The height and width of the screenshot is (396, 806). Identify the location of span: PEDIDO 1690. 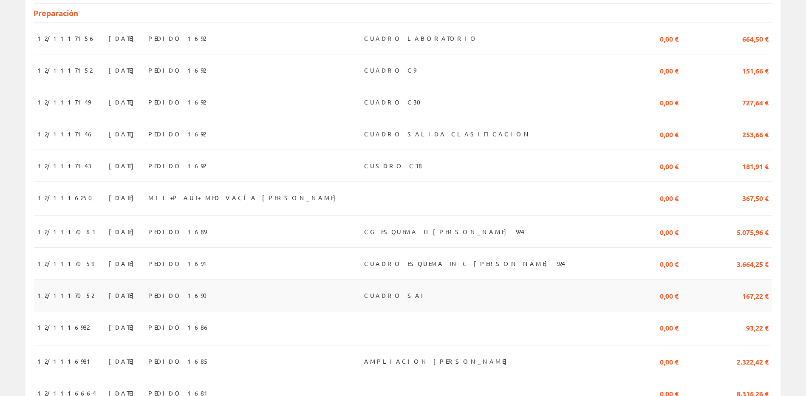
(180, 295).